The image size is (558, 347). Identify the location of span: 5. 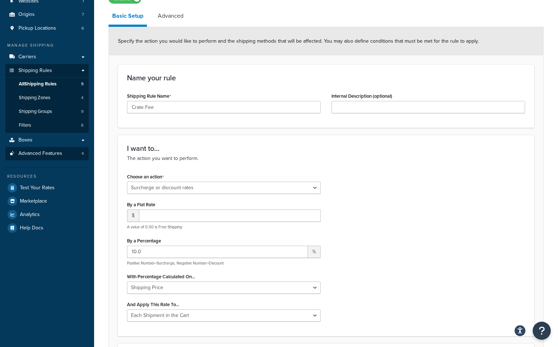
(82, 84).